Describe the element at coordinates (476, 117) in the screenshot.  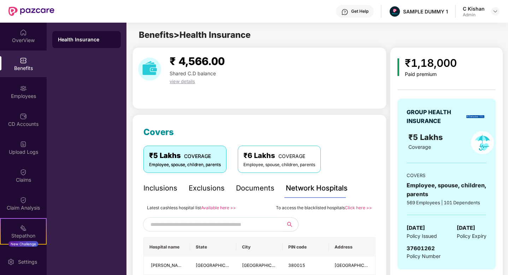
I see `img: insurerLogo` at that location.